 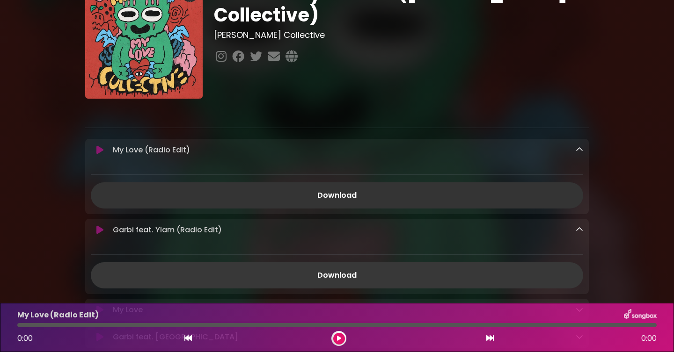 I want to click on img: songbox-logo-white.png, so click(x=640, y=315).